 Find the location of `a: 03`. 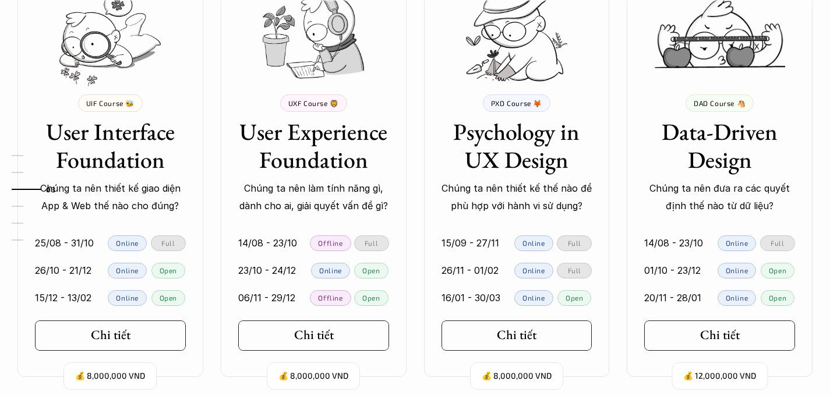

a: 03 is located at coordinates (39, 189).